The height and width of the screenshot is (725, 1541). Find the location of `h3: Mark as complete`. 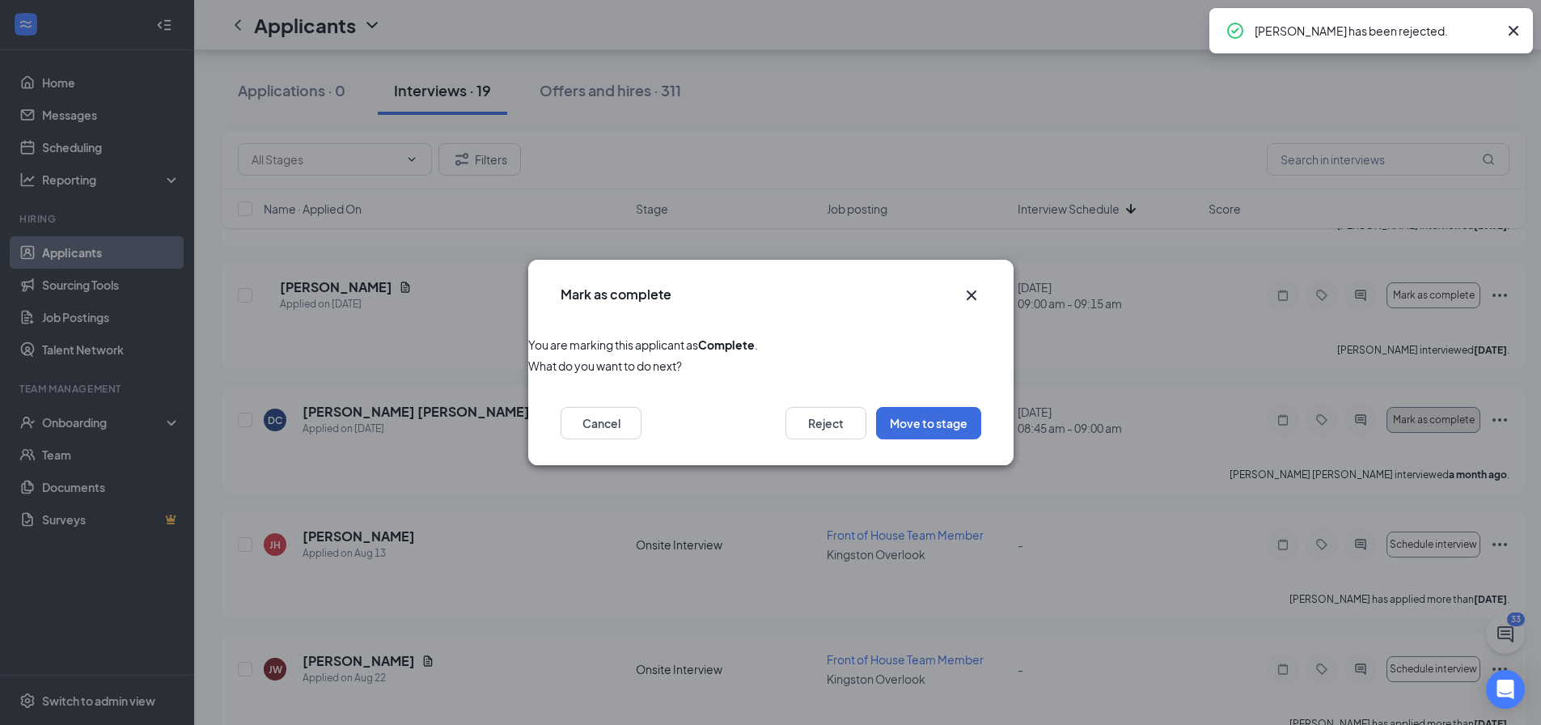

h3: Mark as complete is located at coordinates (616, 294).